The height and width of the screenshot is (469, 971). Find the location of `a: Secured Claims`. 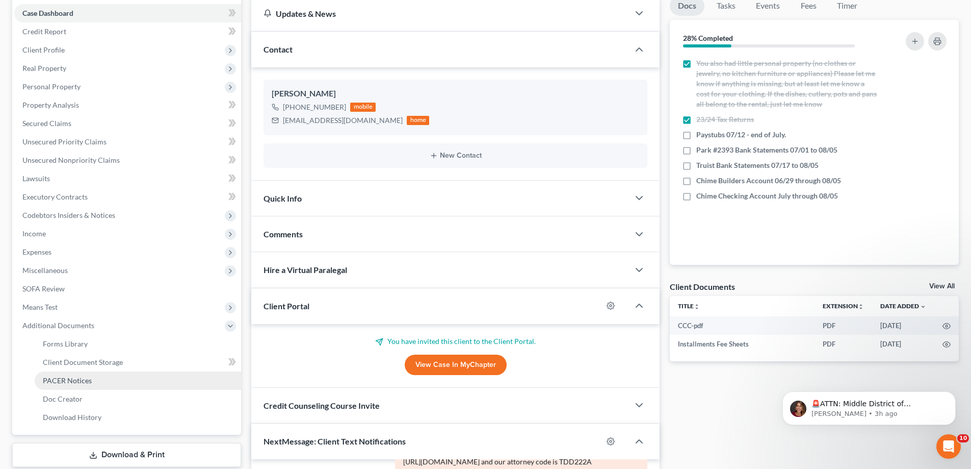

a: Secured Claims is located at coordinates (127, 123).